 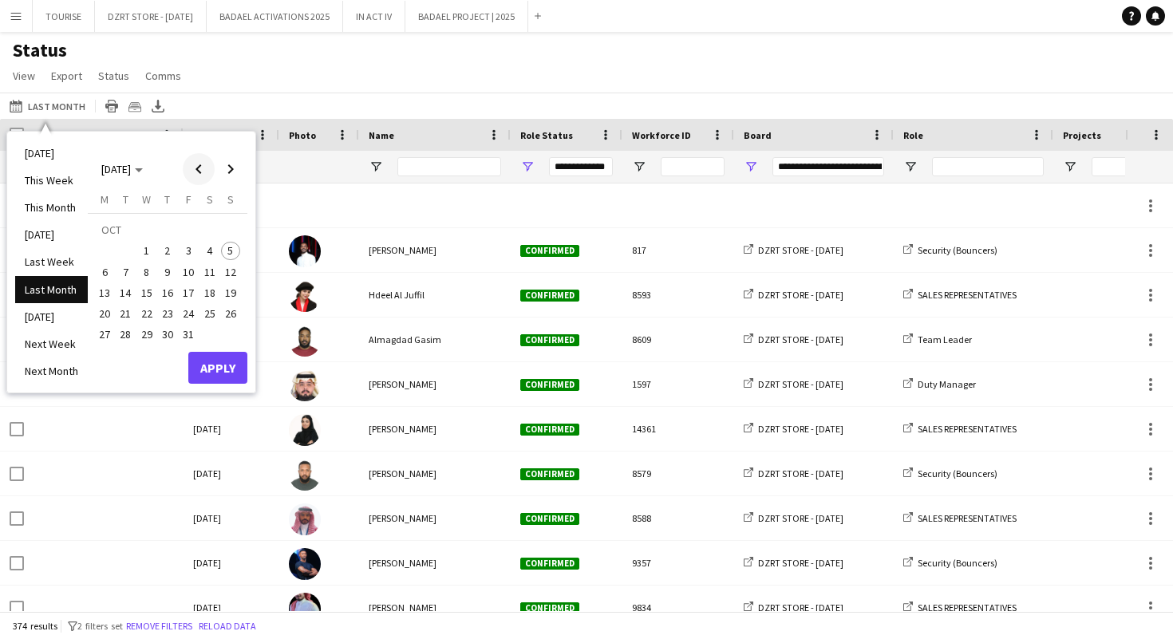 I want to click on span: W, so click(x=146, y=200).